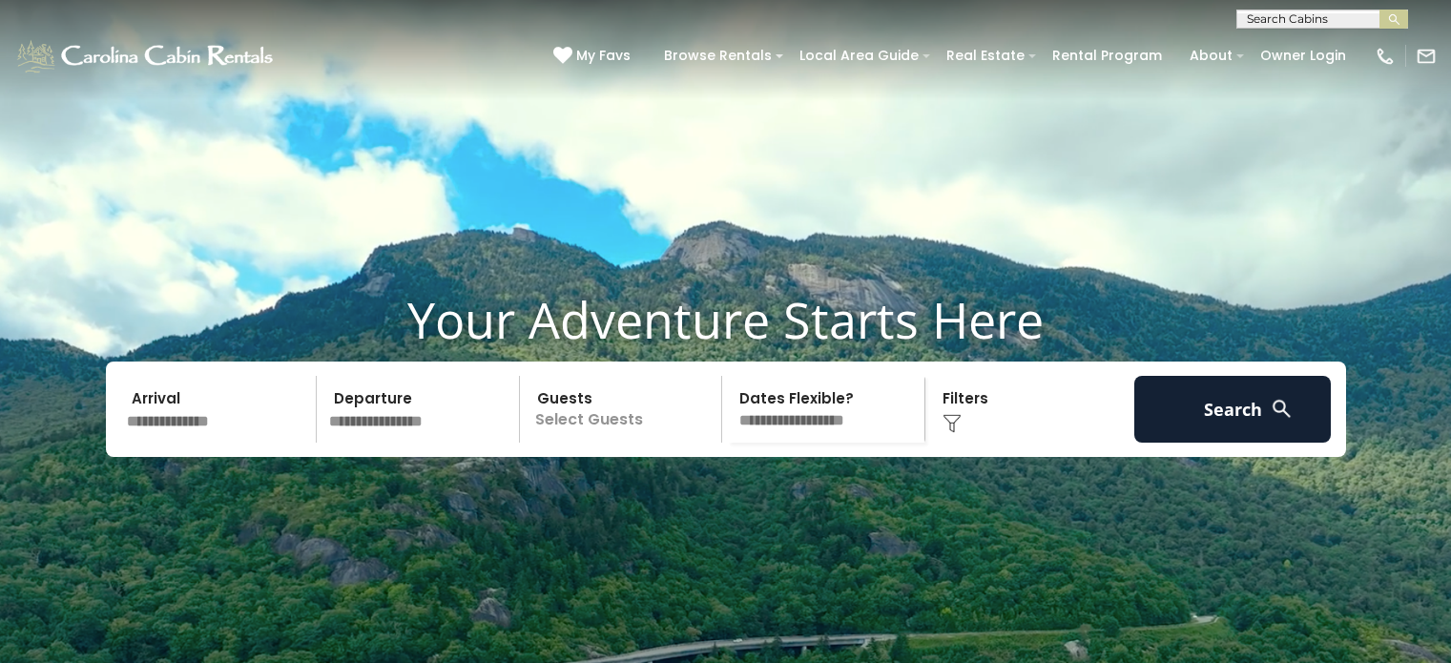  I want to click on a: Rental Program, so click(1107, 55).